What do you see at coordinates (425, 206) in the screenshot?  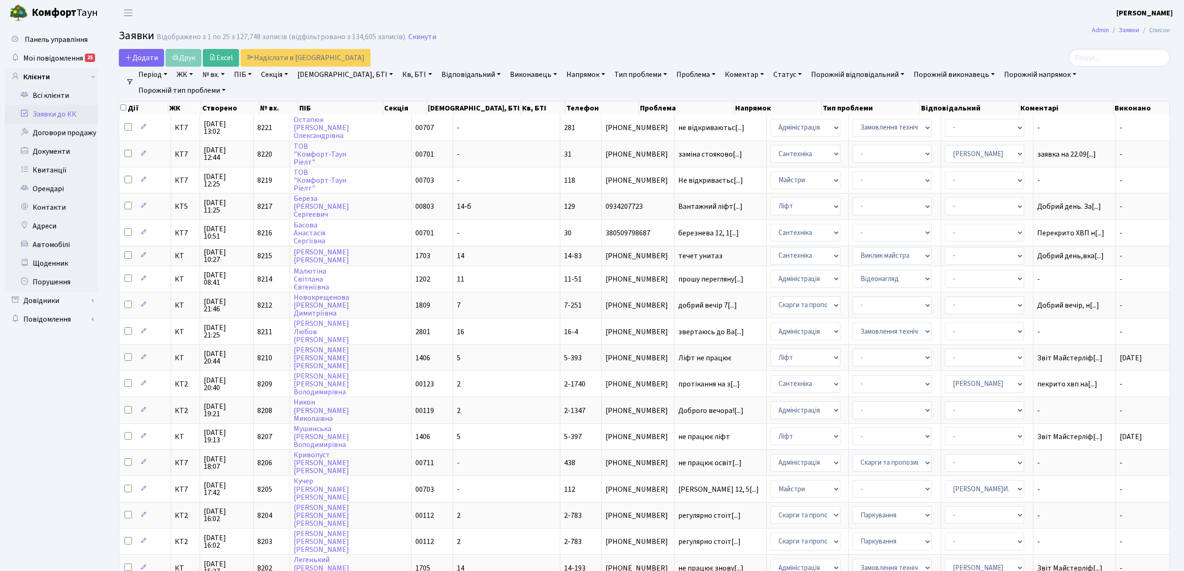 I see `span: 00803` at bounding box center [425, 206].